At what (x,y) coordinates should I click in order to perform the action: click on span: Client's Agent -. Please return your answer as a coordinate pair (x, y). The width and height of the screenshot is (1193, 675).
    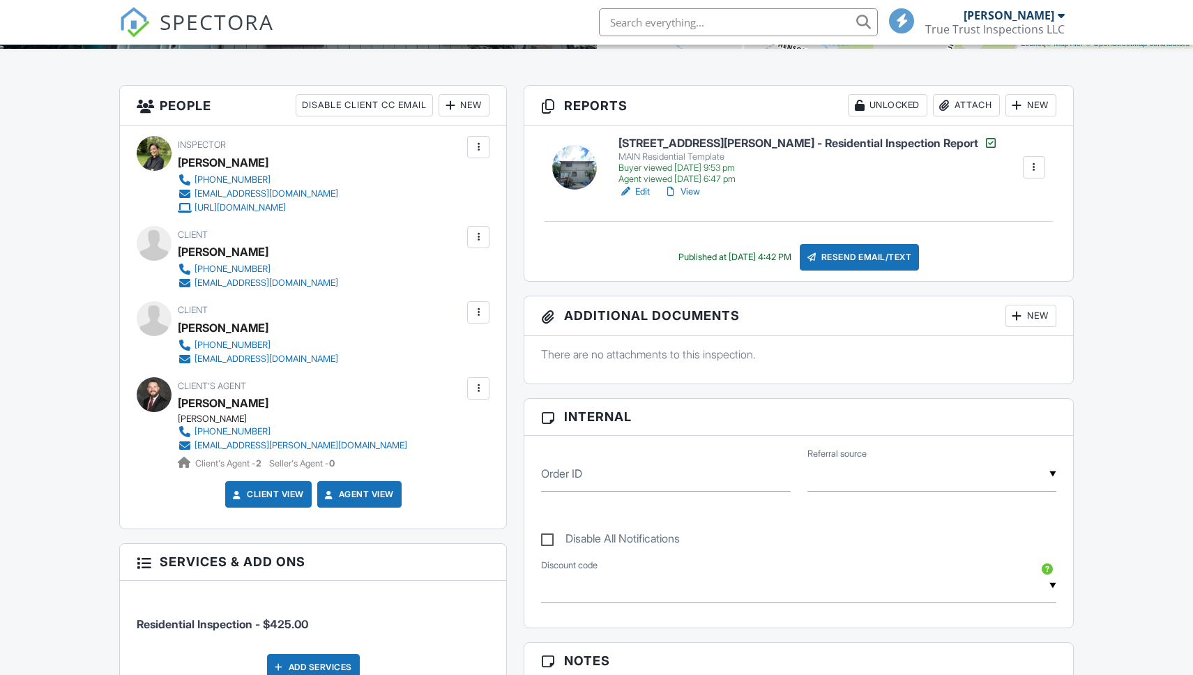
    Looking at the image, I should click on (229, 463).